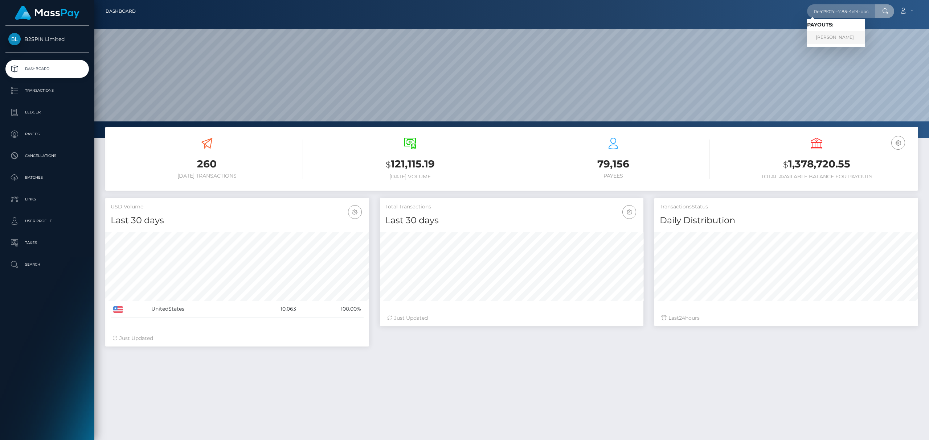  I want to click on p: Cancellations, so click(47, 156).